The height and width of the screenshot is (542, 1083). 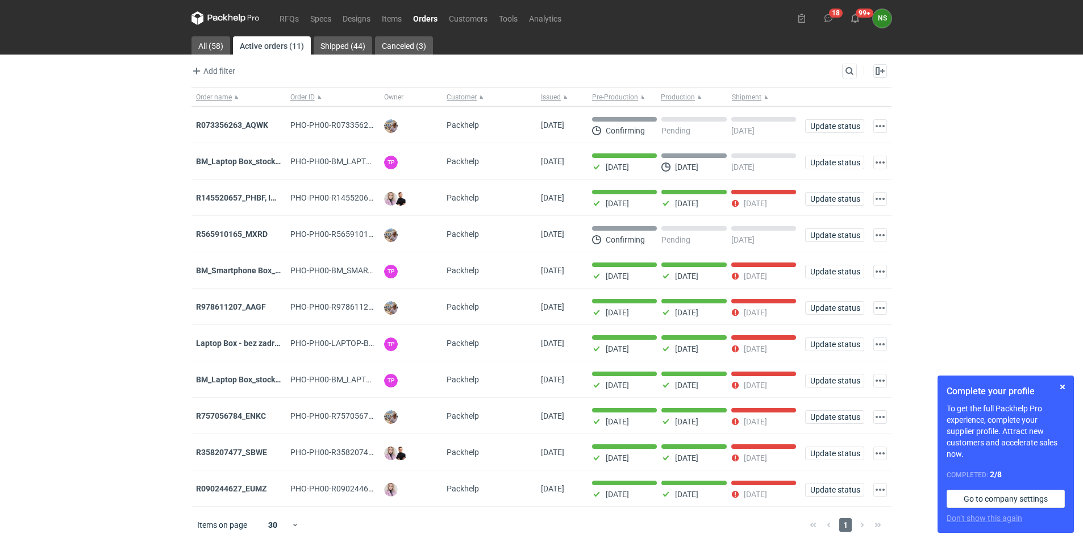 I want to click on img: Tomasz Kubiak, so click(x=401, y=199).